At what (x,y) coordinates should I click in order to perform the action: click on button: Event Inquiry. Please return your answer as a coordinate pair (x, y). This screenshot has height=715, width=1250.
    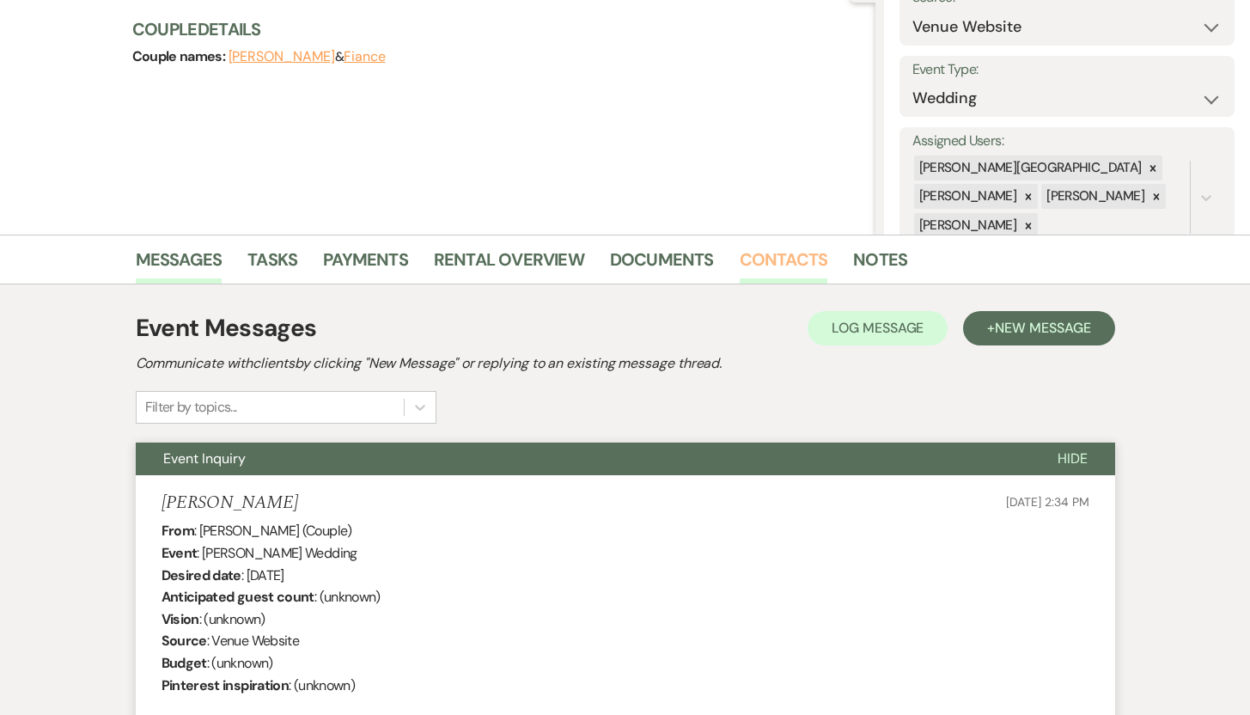
    Looking at the image, I should click on (583, 459).